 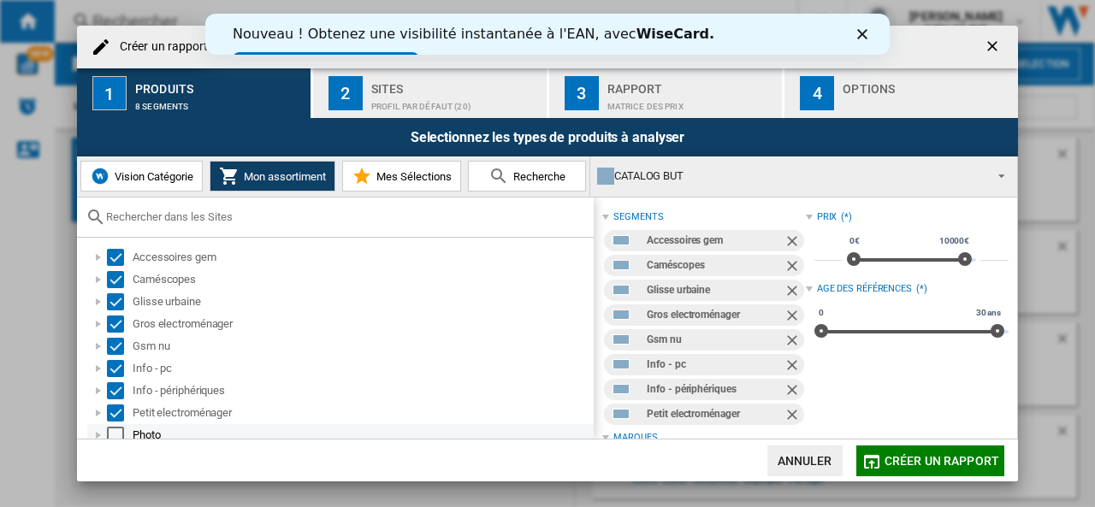 What do you see at coordinates (547, 137) in the screenshot?
I see `div: Selectionnez les types de produits à analyser` at bounding box center [547, 137].